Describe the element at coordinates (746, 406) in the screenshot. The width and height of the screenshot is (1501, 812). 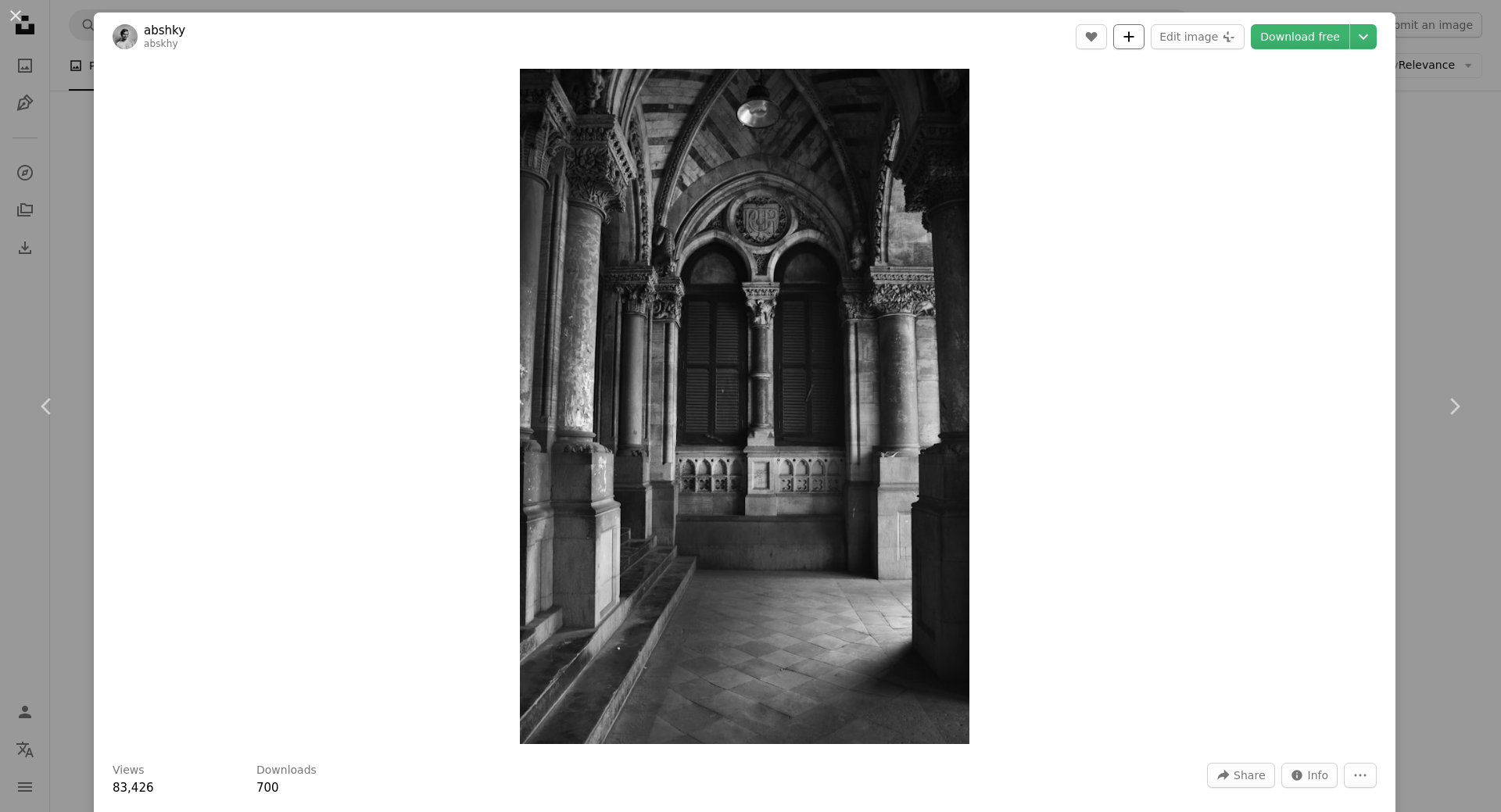
I see `button: Zoom in on this image` at that location.